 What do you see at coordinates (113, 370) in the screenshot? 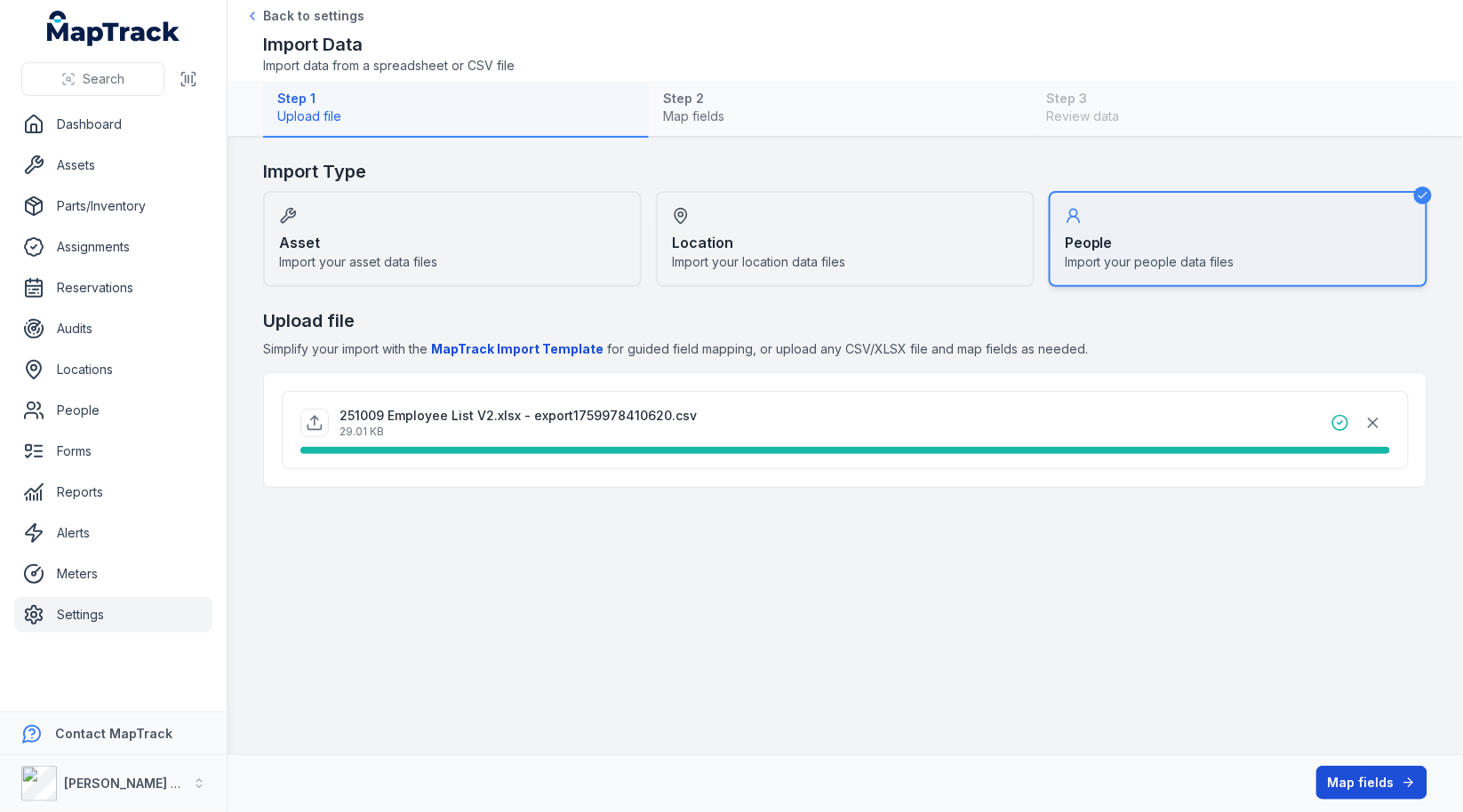
I see `a: Locations` at bounding box center [113, 370].